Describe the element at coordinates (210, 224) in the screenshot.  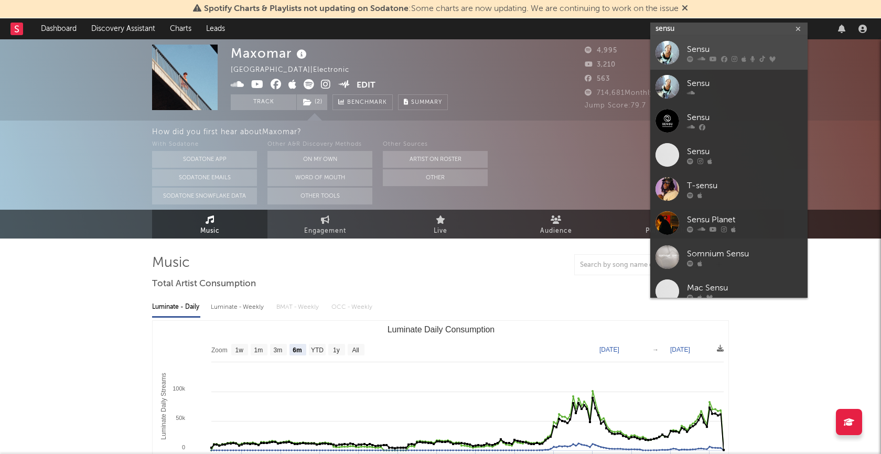
I see `a: Music` at that location.